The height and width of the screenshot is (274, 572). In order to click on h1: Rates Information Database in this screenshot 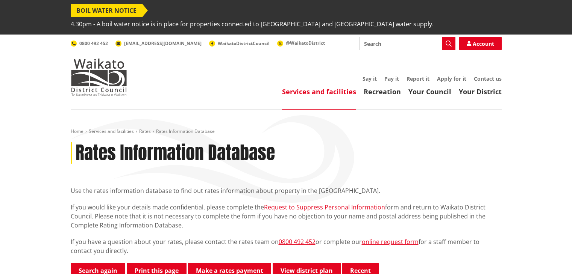, I will do `click(175, 153)`.